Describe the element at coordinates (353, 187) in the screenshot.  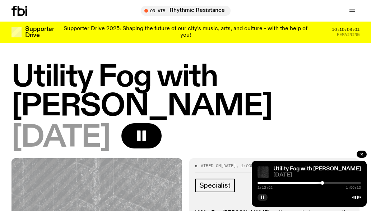
I see `span: 1:56:13` at that location.